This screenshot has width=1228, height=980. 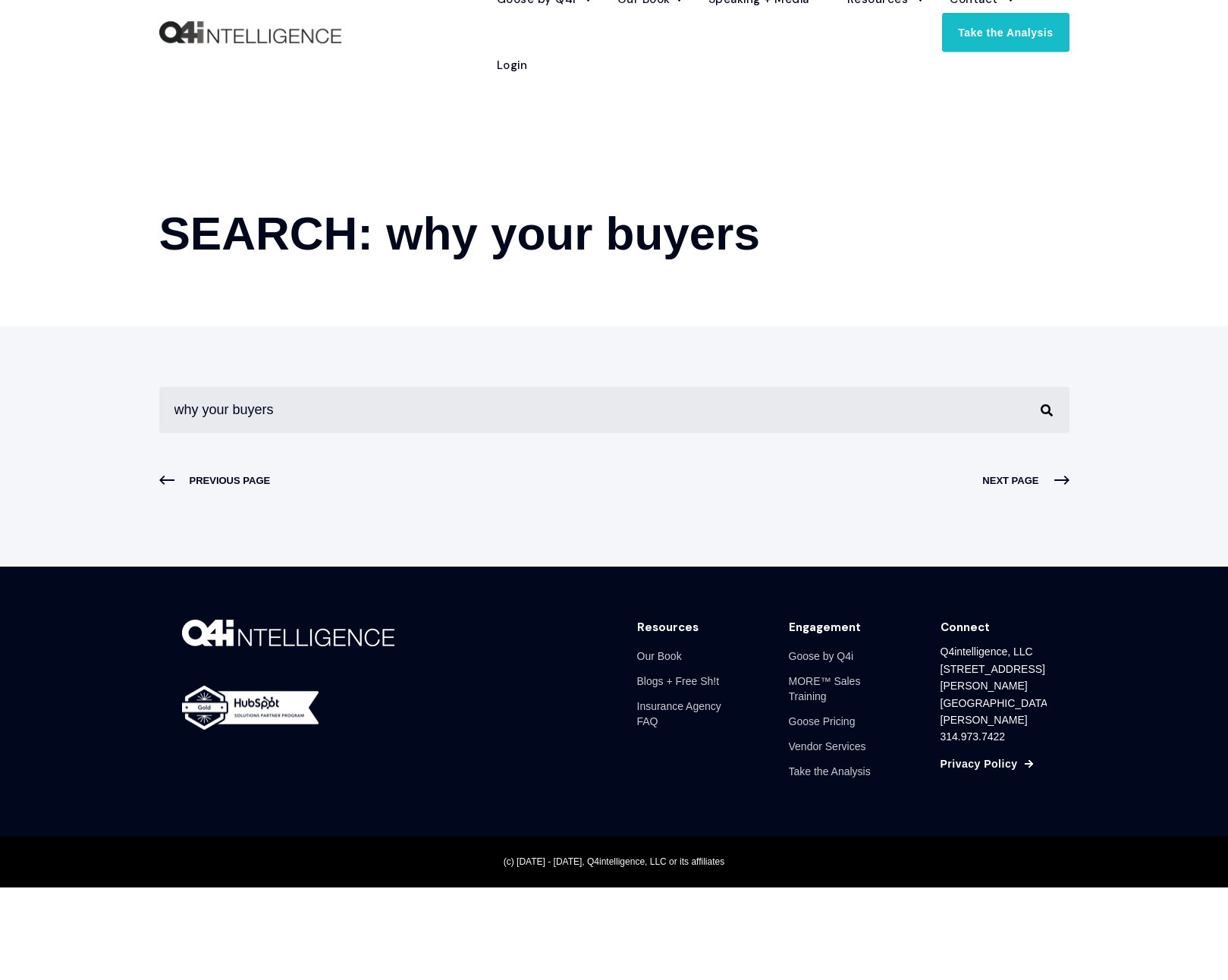 I want to click on a: Vendor Services, so click(x=827, y=745).